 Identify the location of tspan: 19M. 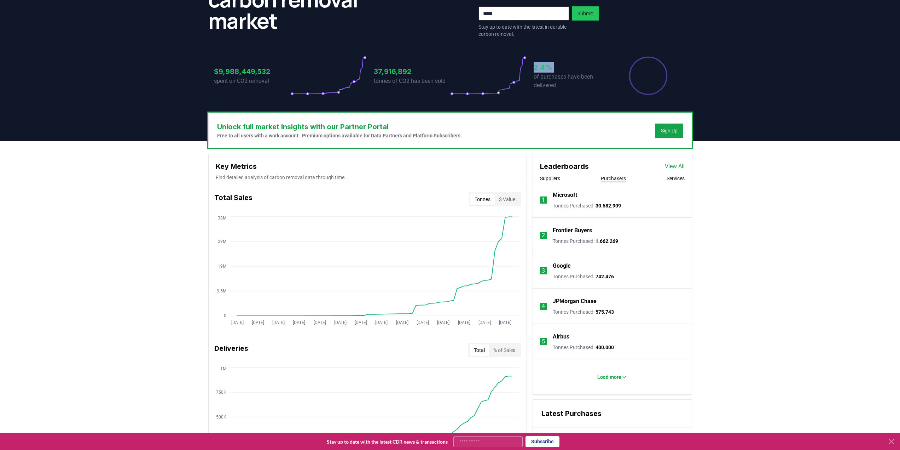
(222, 266).